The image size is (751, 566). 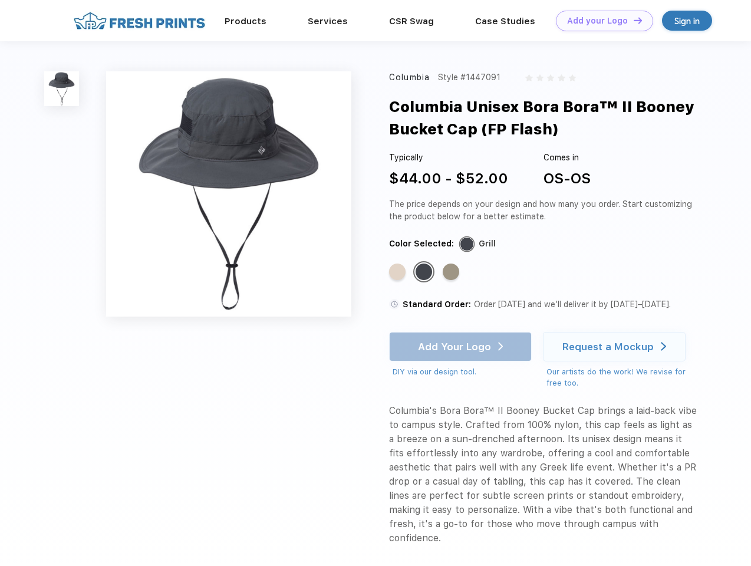 What do you see at coordinates (397, 272) in the screenshot?
I see `div: Fossil` at bounding box center [397, 272].